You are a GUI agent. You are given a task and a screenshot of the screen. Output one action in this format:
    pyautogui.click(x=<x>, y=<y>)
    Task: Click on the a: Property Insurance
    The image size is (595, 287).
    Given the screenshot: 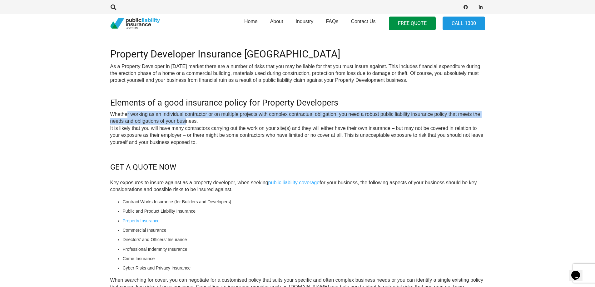 What is the action you would take?
    pyautogui.click(x=141, y=221)
    